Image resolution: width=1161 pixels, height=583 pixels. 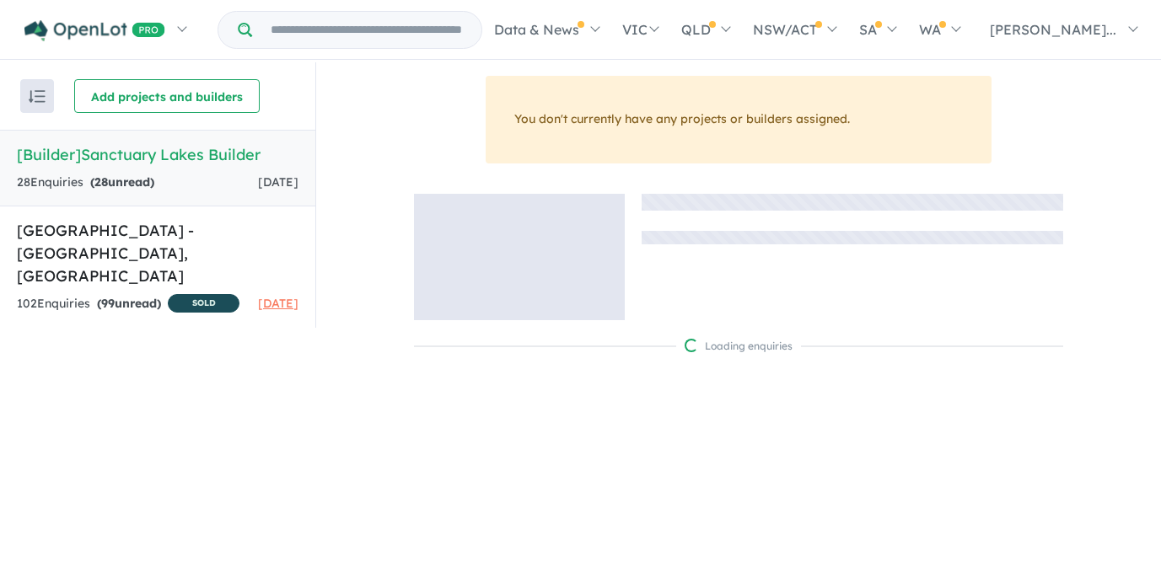 I want to click on h5: [Builder] Sanctuary Lakes Builder, so click(x=158, y=154).